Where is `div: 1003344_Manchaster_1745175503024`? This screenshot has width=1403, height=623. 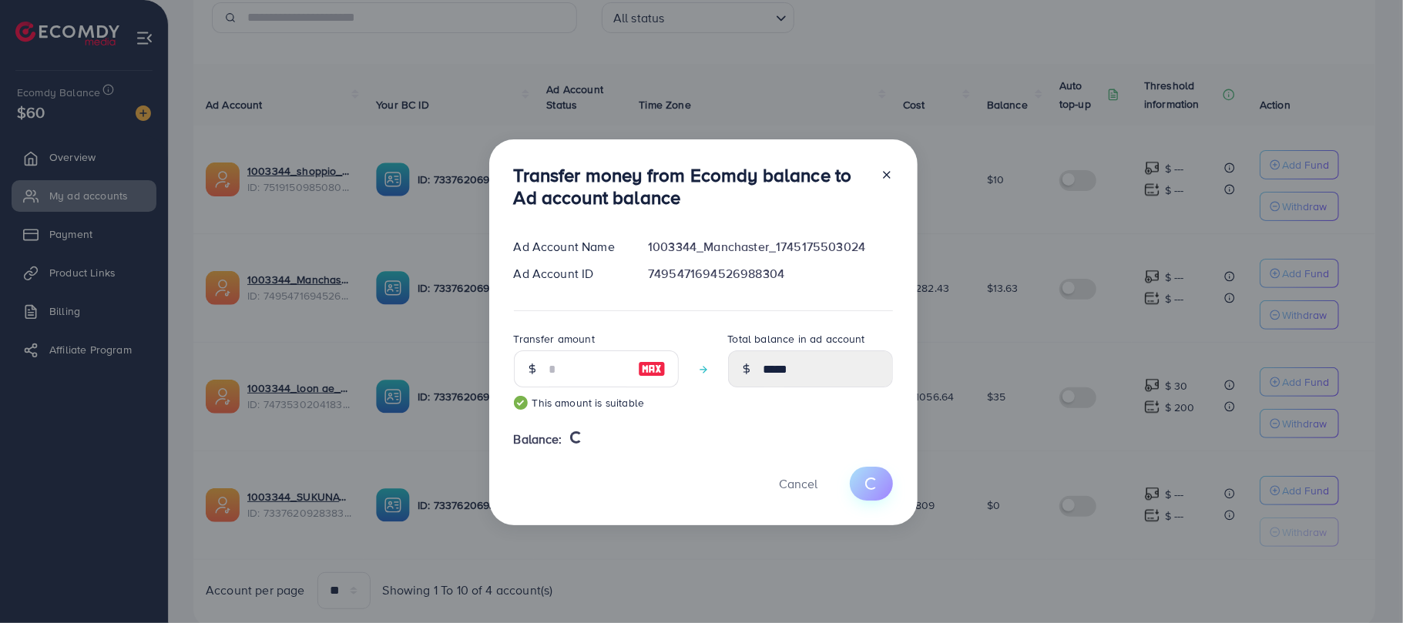
div: 1003344_Manchaster_1745175503024 is located at coordinates (770, 247).